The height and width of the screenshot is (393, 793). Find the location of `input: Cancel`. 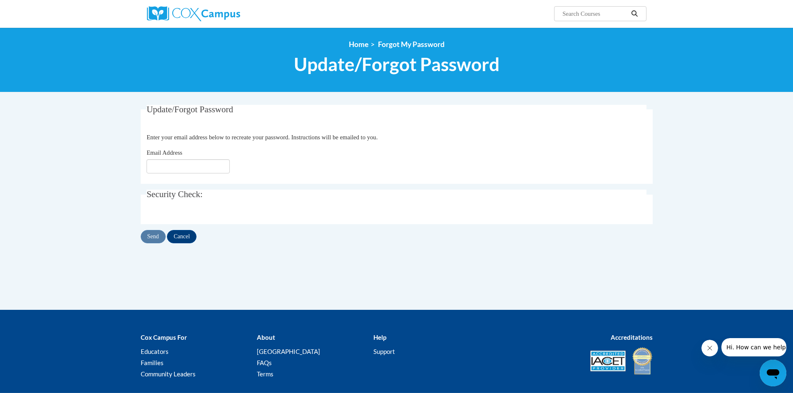

input: Cancel is located at coordinates (181, 237).